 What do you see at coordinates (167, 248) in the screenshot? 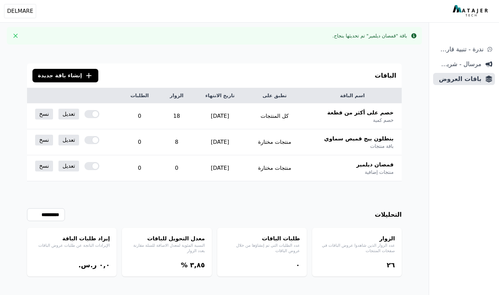
I see `p: النسبة المئوية لمعدل الاضافة للسلة مقارنة بعدد الزوار` at bounding box center [167, 248].